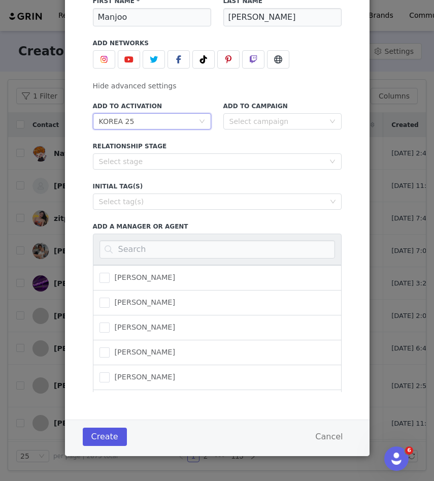  Describe the element at coordinates (217, 186) in the screenshot. I see `label: Initial Tag(s)` at that location.